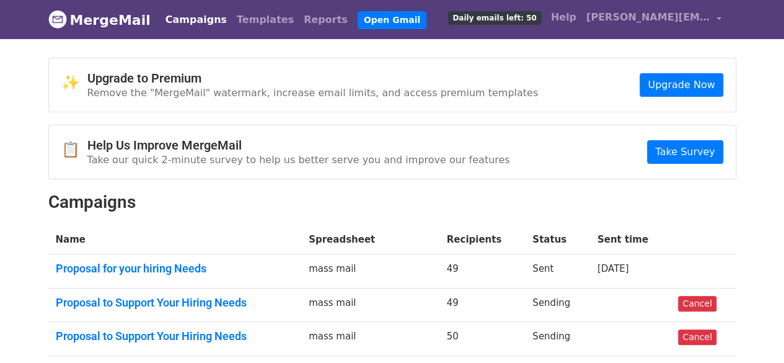  I want to click on a: Campaigns, so click(196, 20).